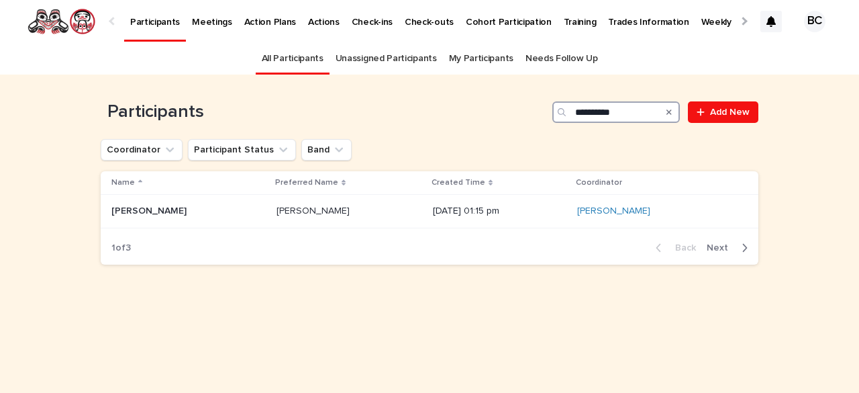 The height and width of the screenshot is (393, 859). What do you see at coordinates (723, 112) in the screenshot?
I see `a: Add New` at bounding box center [723, 112].